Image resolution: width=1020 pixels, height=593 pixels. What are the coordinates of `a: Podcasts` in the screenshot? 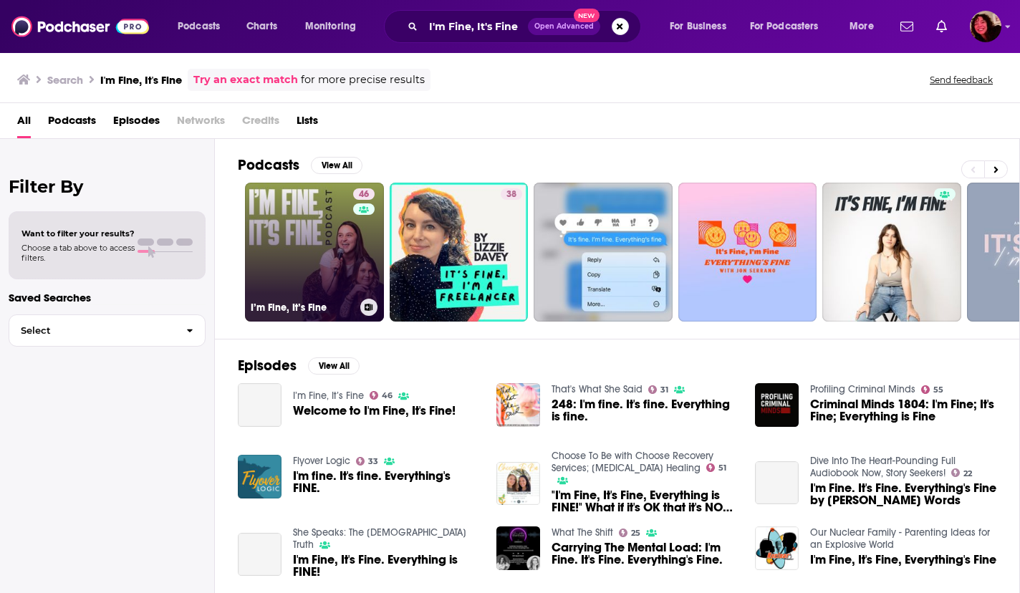 It's located at (72, 123).